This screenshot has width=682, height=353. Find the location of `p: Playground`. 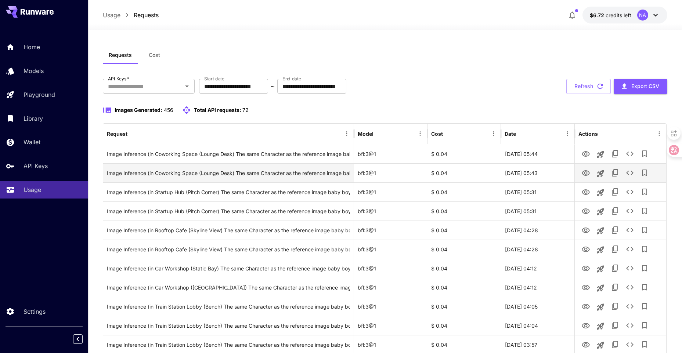

p: Playground is located at coordinates (39, 95).